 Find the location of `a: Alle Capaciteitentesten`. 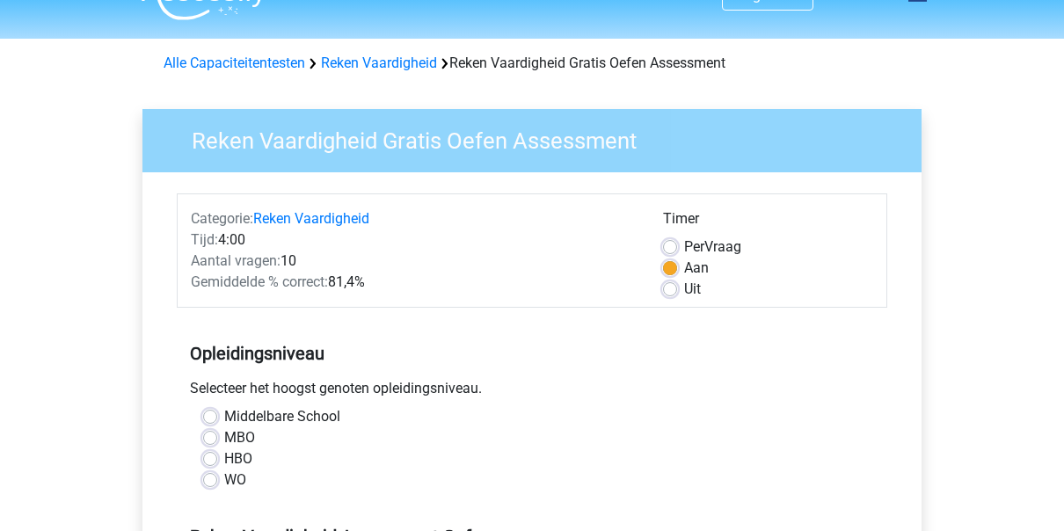

a: Alle Capaciteitentesten is located at coordinates (234, 62).